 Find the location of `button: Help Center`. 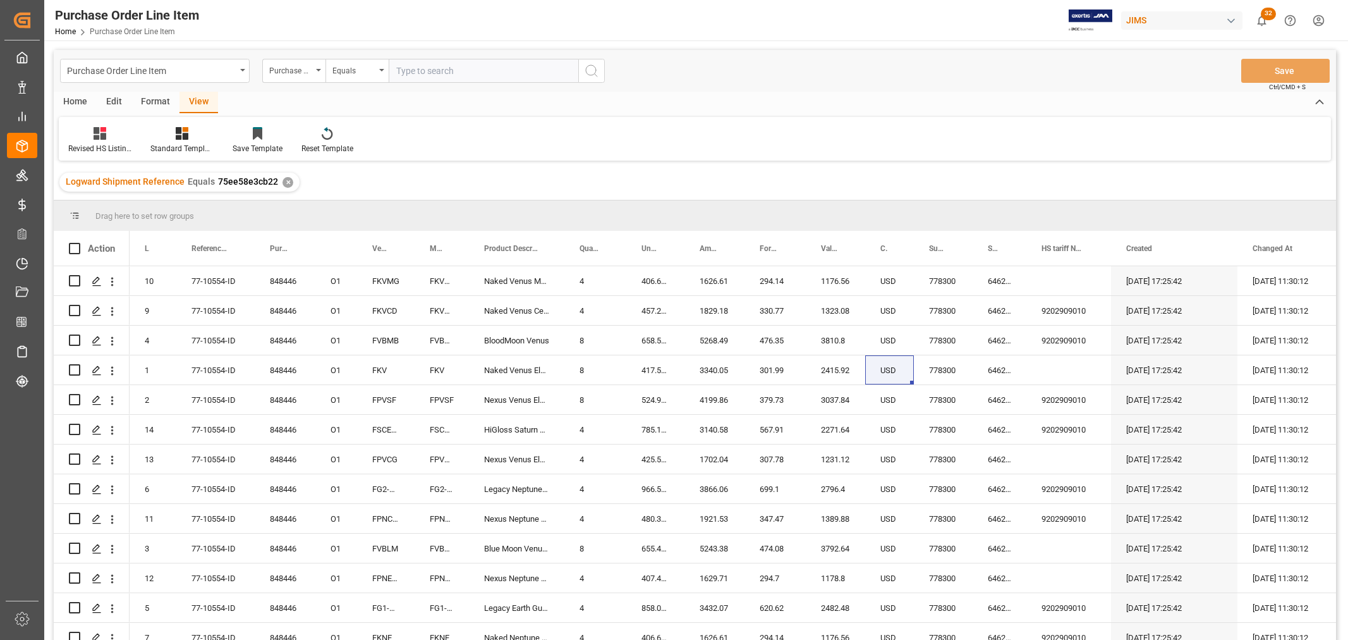

button: Help Center is located at coordinates (1290, 20).